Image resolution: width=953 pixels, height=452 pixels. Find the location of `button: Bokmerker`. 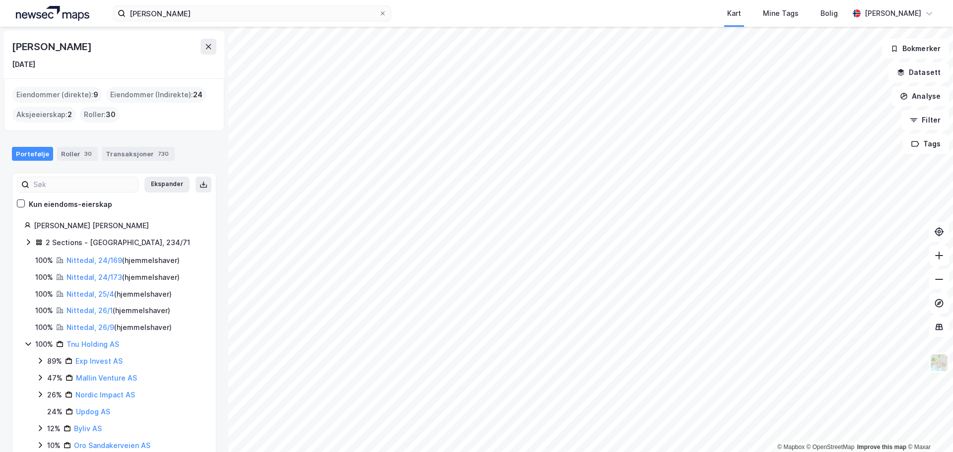

button: Bokmerker is located at coordinates (915, 49).